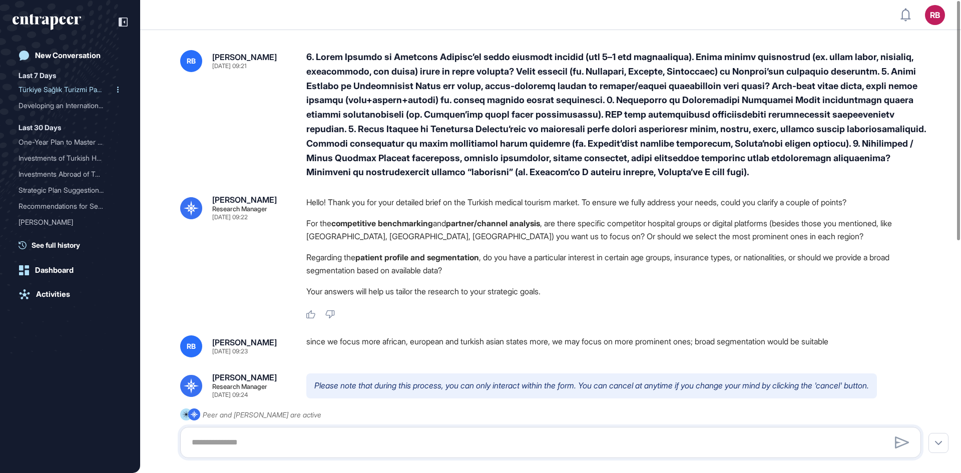  I want to click on strong: competitive benchmarking, so click(382, 223).